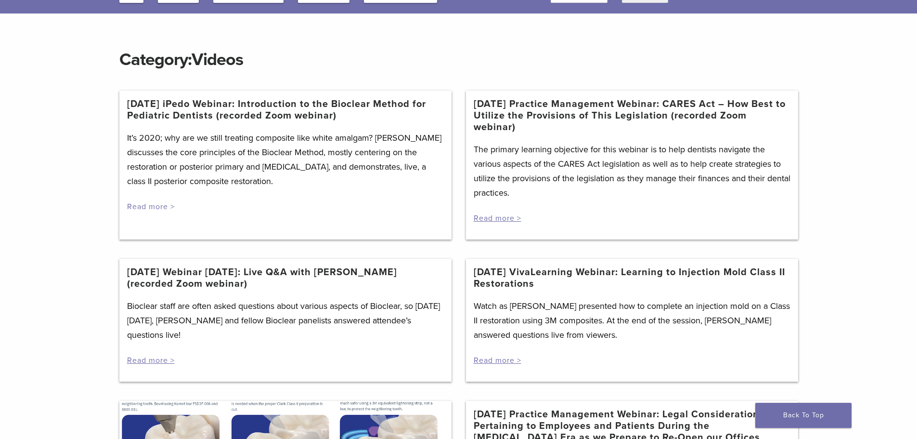 The image size is (917, 439). Describe the element at coordinates (804, 415) in the screenshot. I see `a: Back To Top` at that location.